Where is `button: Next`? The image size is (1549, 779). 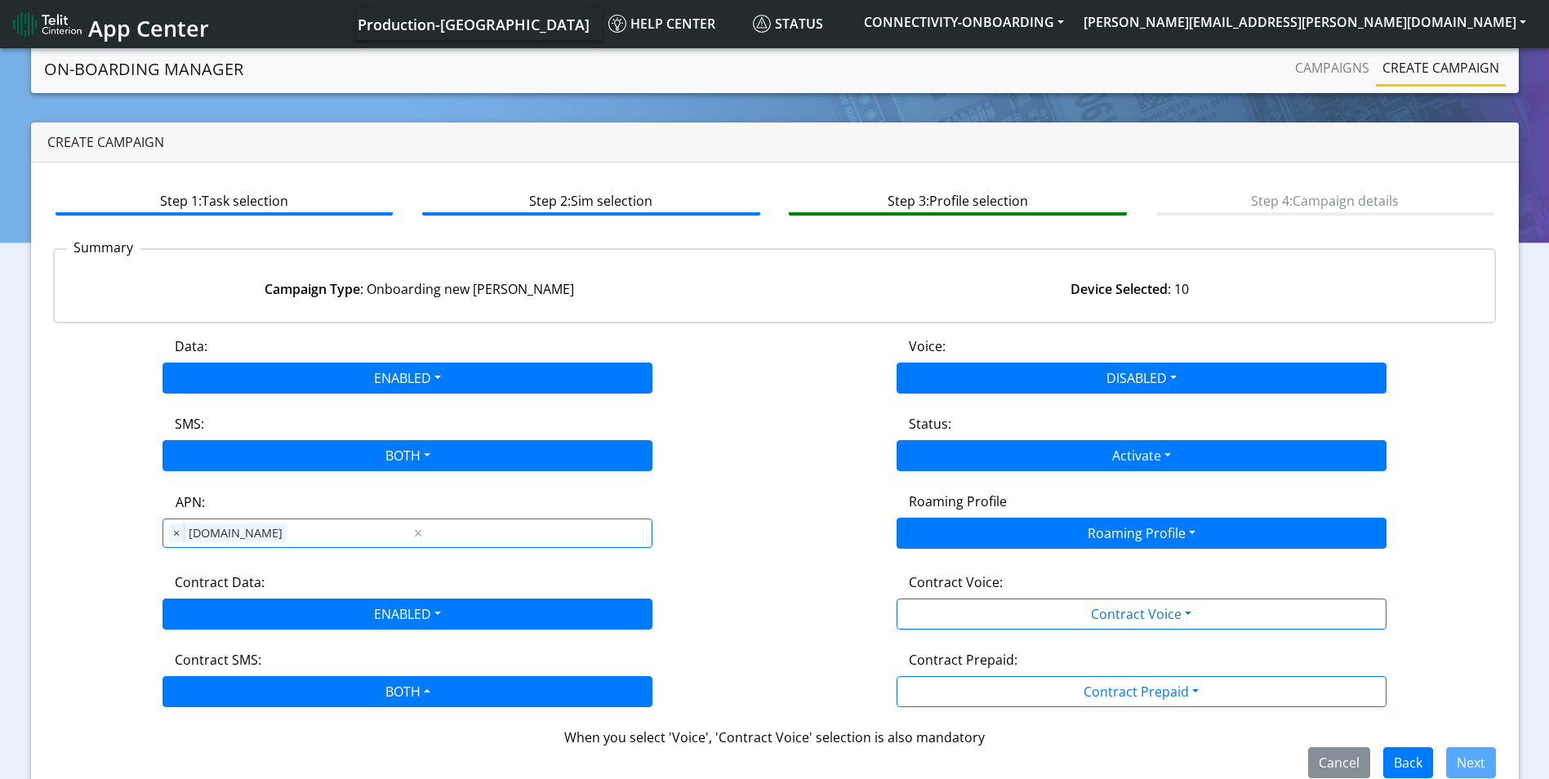 button: Next is located at coordinates (1471, 763).